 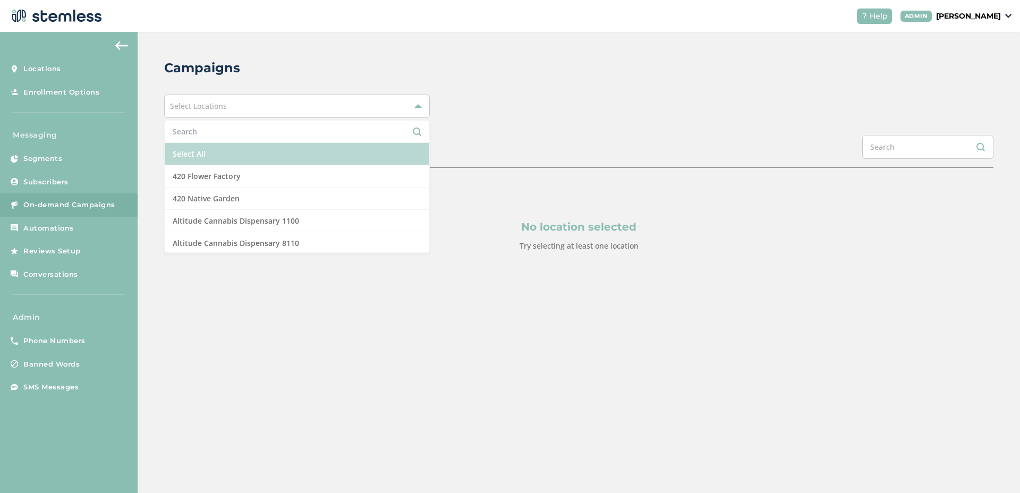 What do you see at coordinates (69, 205) in the screenshot?
I see `span: On-demand Campaigns` at bounding box center [69, 205].